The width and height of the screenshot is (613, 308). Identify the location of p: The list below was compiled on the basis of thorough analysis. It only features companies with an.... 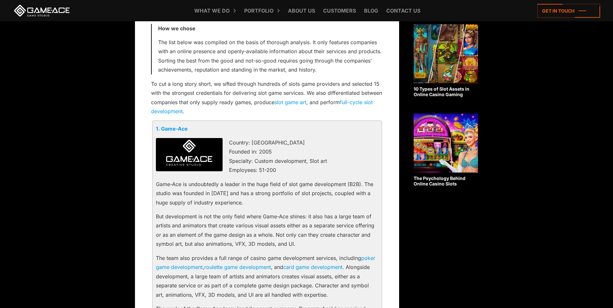
(271, 56).